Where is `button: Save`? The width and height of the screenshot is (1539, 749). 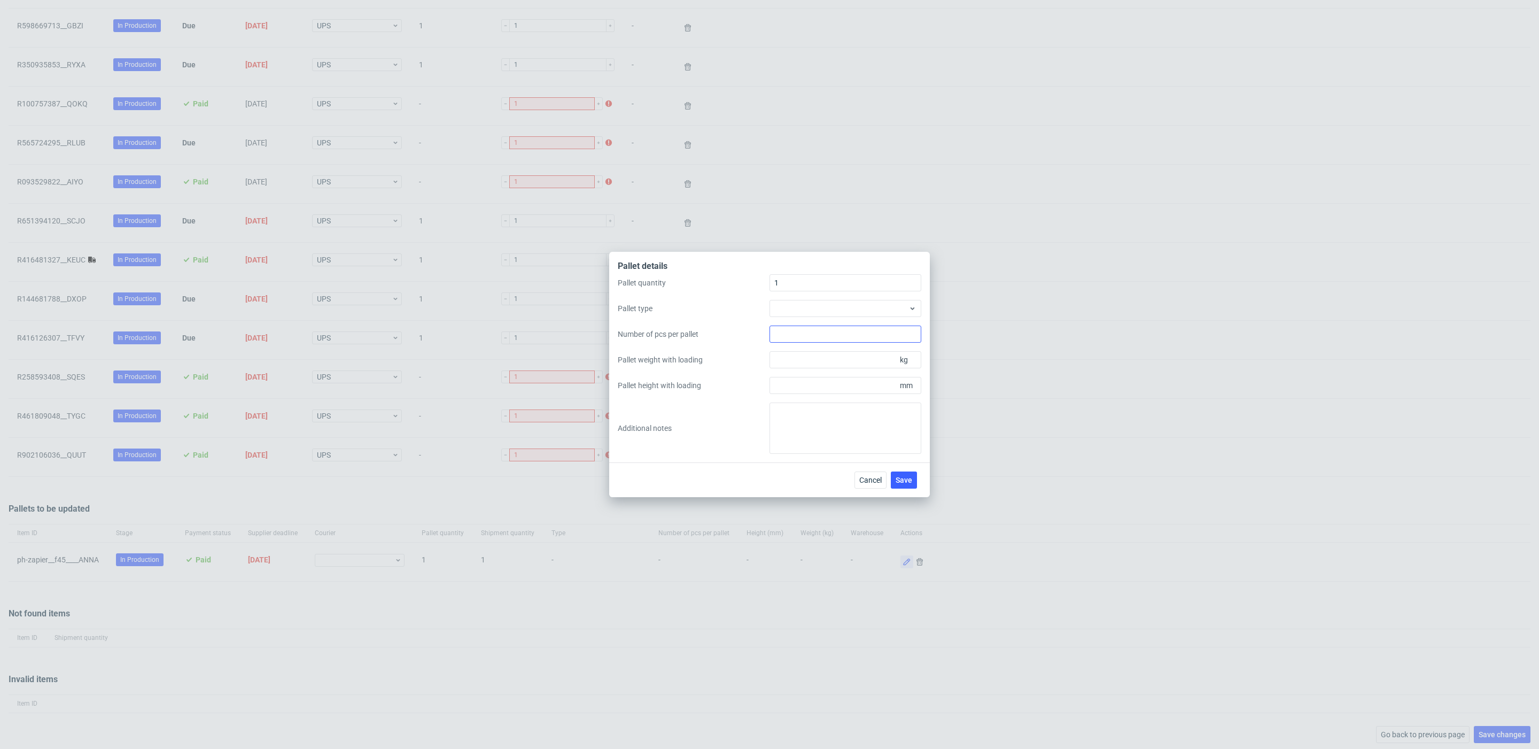 button: Save is located at coordinates (904, 480).